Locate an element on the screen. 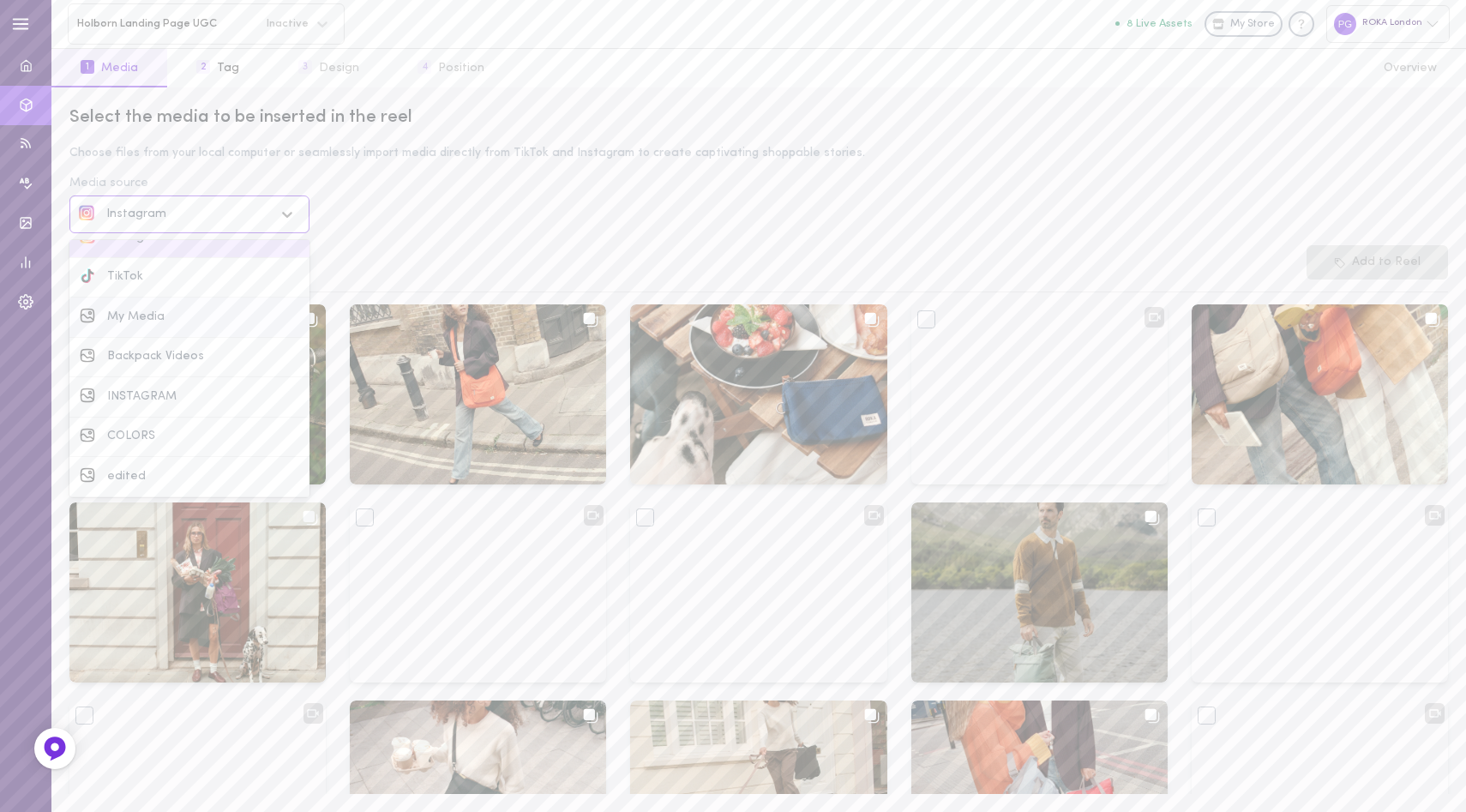  div: Media source is located at coordinates (759, 184).